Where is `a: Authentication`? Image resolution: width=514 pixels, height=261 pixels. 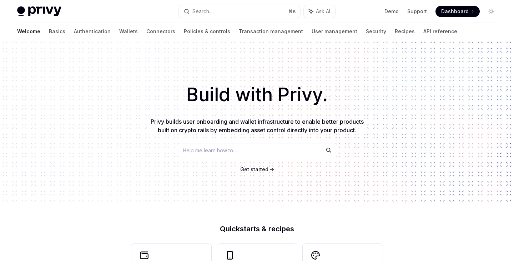 a: Authentication is located at coordinates (92, 31).